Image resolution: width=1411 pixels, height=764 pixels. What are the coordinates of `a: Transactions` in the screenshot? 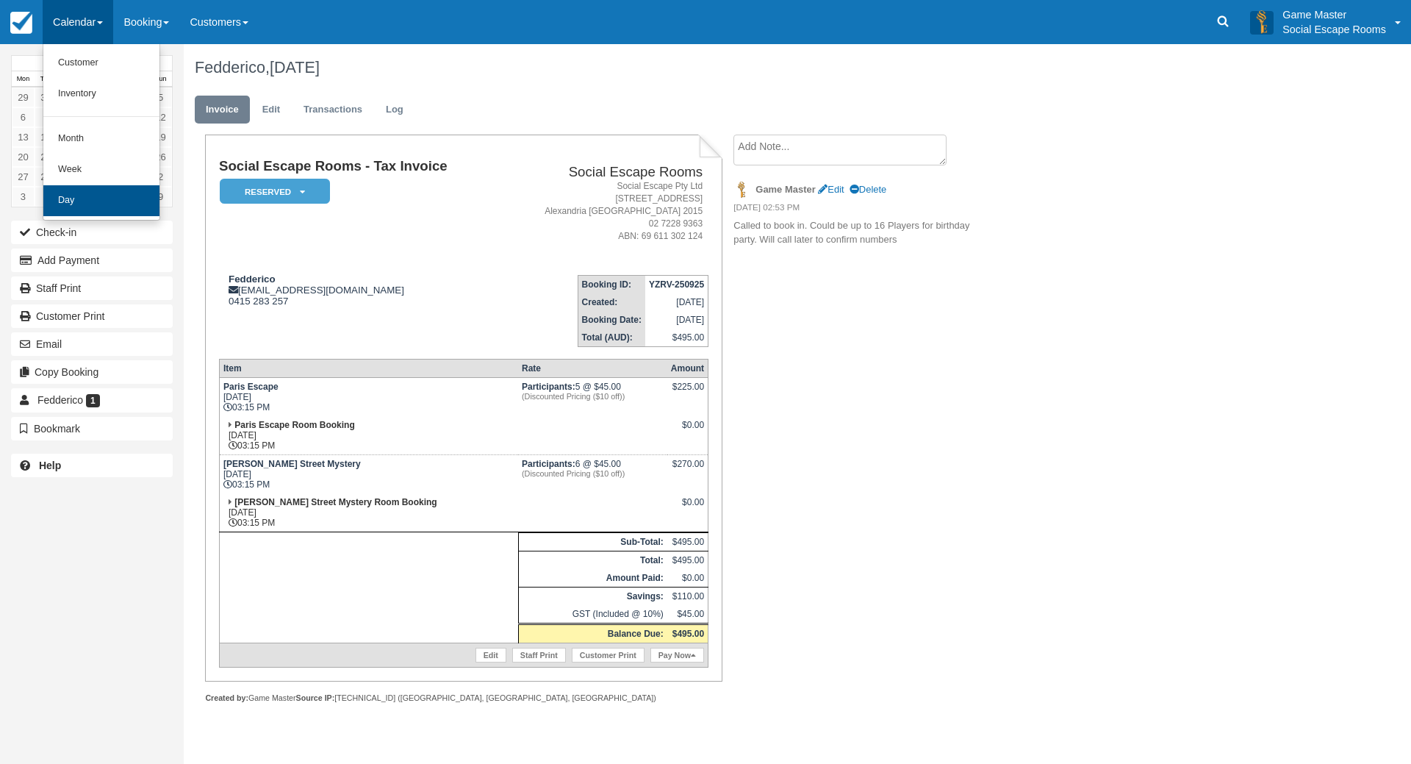 It's located at (333, 109).